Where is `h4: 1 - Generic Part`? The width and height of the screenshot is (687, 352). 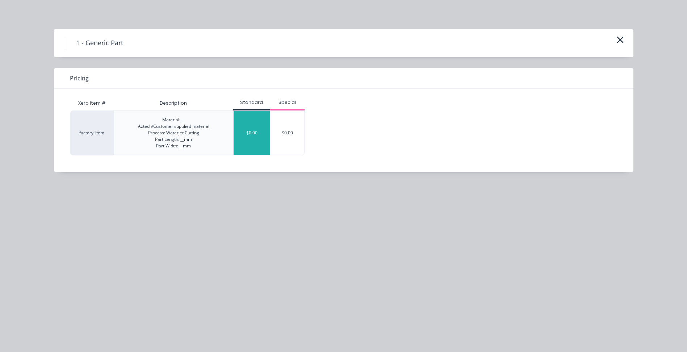
h4: 1 - Generic Part is located at coordinates (99, 43).